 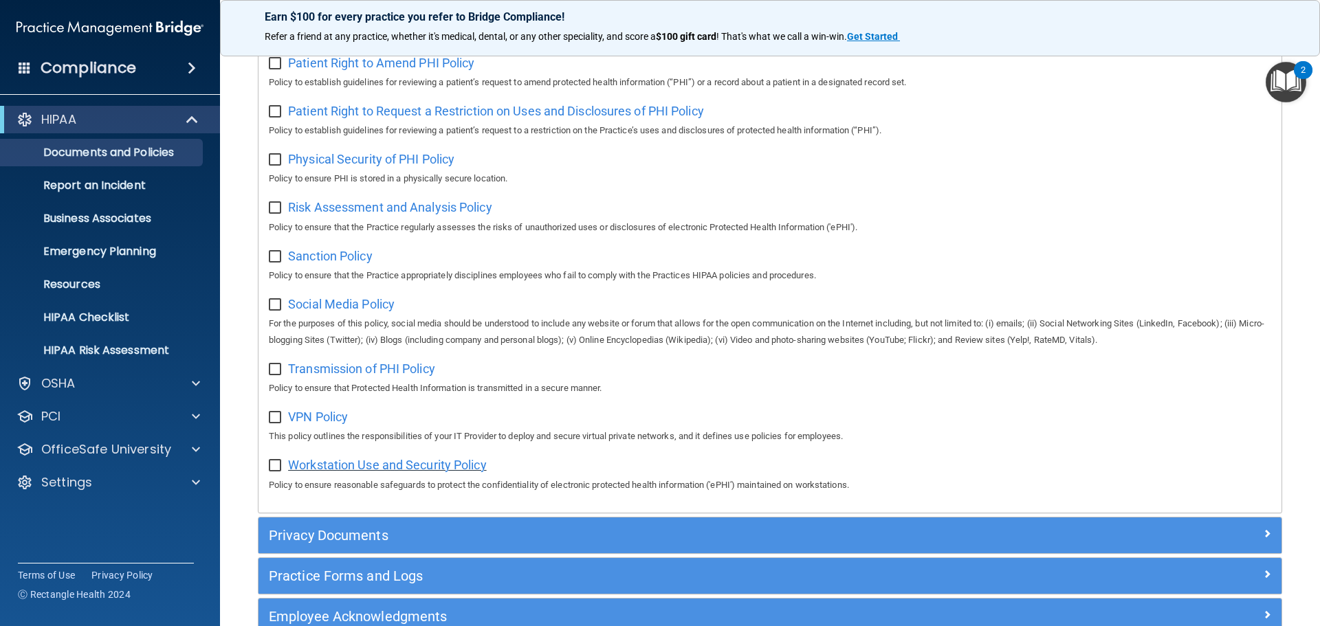 What do you see at coordinates (770, 82) in the screenshot?
I see `p: Policy to establish guidelines for reviewing a patient’s request to amend protected health inform...` at bounding box center [770, 82].